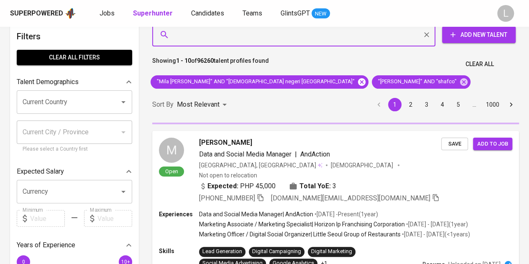 The width and height of the screenshot is (529, 264). What do you see at coordinates (445, 104) in the screenshot?
I see `nav: pagination navigation` at bounding box center [445, 104].